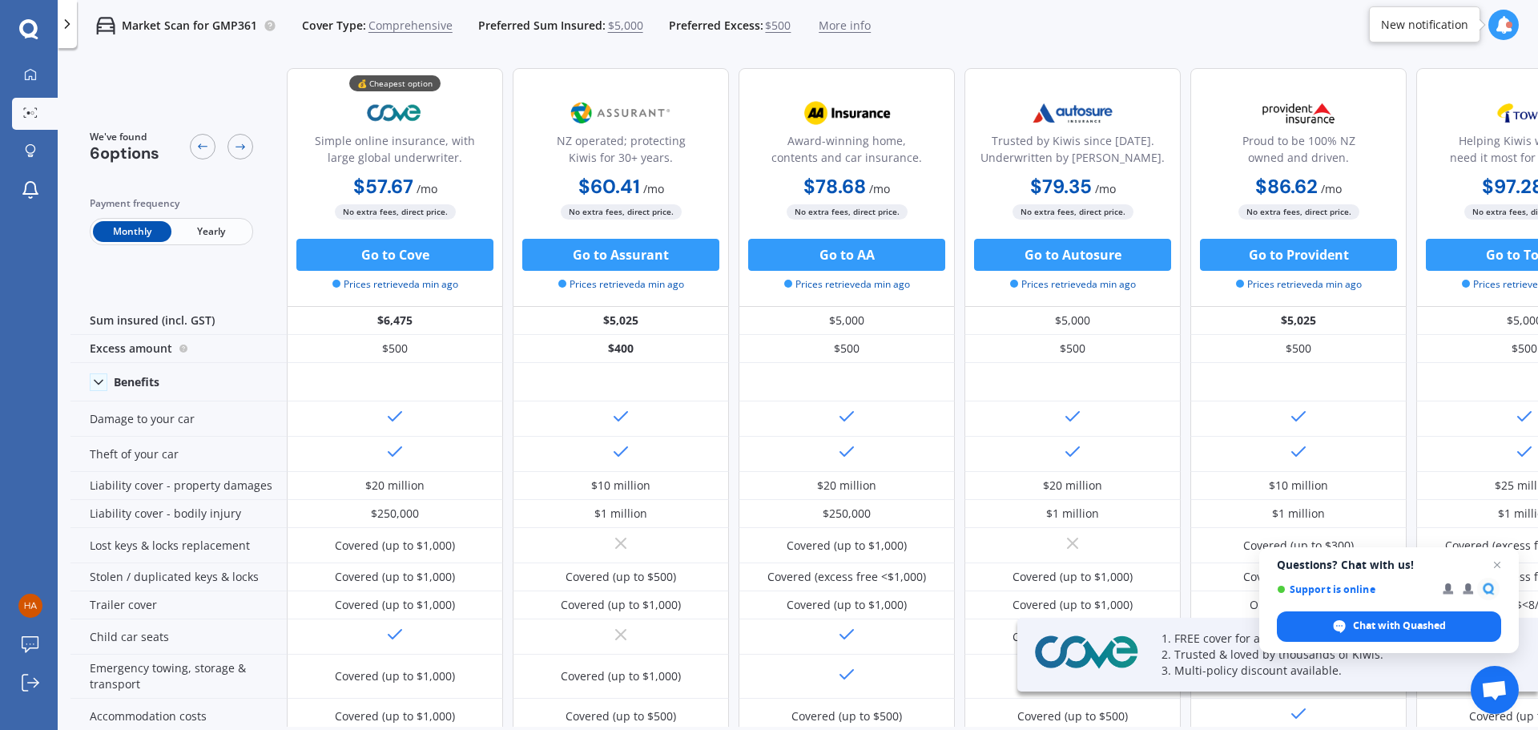 This screenshot has width=1538, height=730. What do you see at coordinates (1497, 565) in the screenshot?
I see `span: Close chat` at bounding box center [1497, 565].